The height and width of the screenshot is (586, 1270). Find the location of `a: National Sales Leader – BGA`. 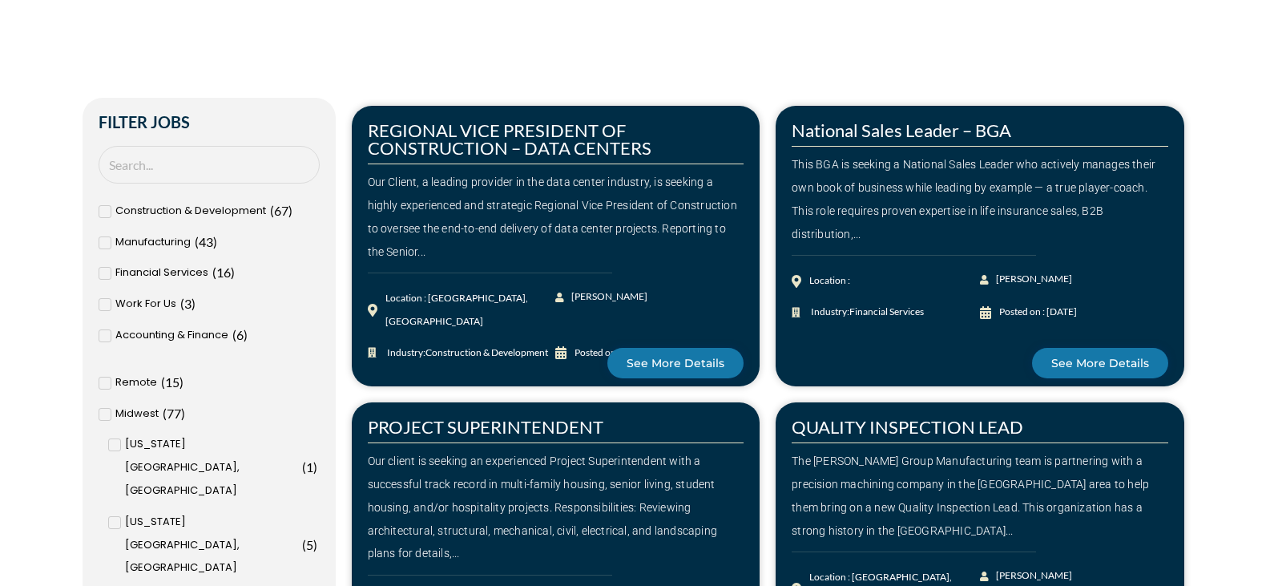

a: National Sales Leader – BGA is located at coordinates (901, 130).